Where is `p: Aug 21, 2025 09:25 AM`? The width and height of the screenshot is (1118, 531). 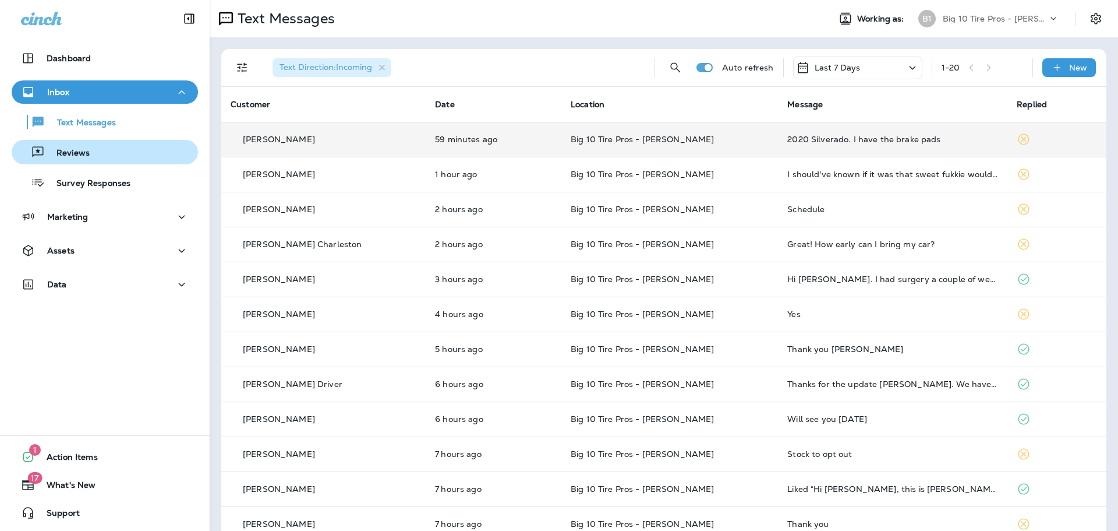
p: Aug 21, 2025 09:25 AM is located at coordinates (493, 524).